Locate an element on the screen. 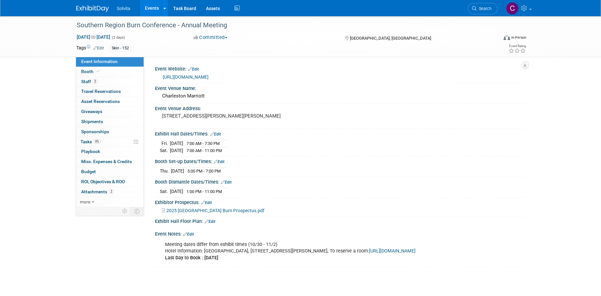 The image size is (601, 296). span: ROI, Objectives & ROO is located at coordinates (103, 182).